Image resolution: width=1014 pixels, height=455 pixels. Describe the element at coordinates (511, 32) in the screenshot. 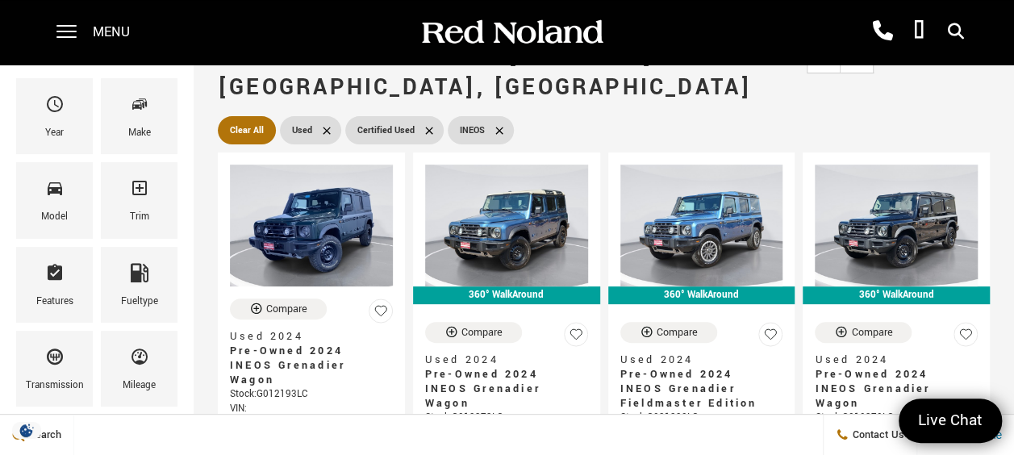

I see `img: Red Noland Auto Group` at that location.